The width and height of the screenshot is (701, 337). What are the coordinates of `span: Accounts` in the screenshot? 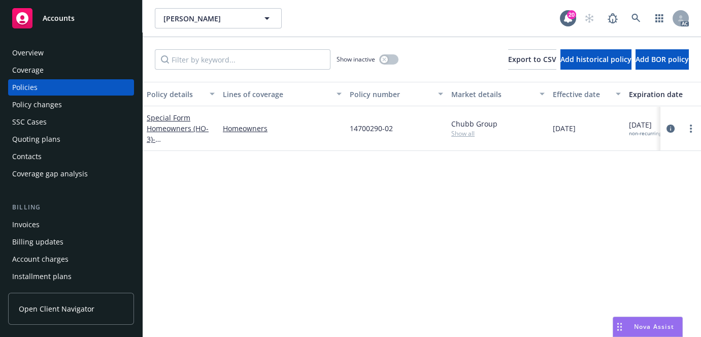 It's located at (58, 18).